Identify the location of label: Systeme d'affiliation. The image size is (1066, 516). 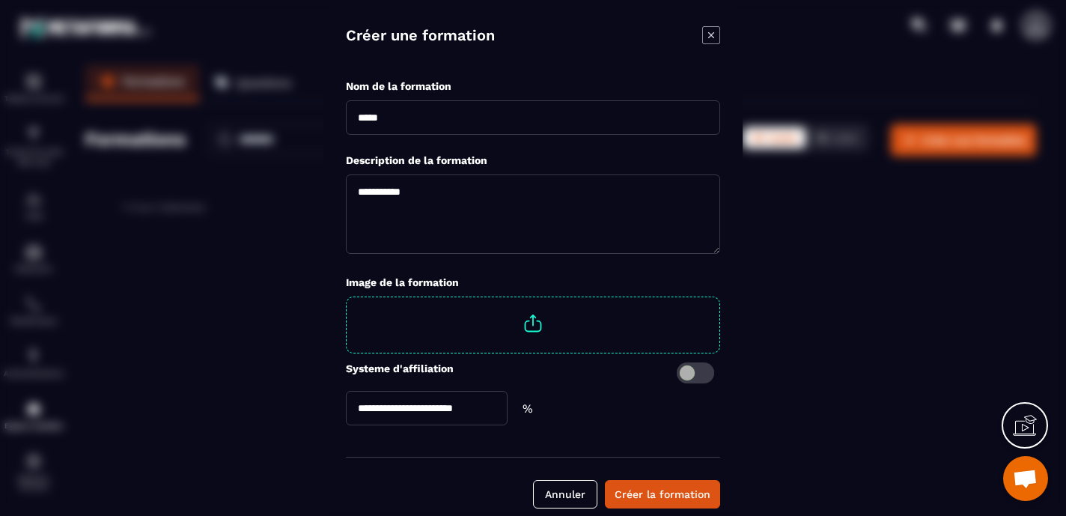
(400, 372).